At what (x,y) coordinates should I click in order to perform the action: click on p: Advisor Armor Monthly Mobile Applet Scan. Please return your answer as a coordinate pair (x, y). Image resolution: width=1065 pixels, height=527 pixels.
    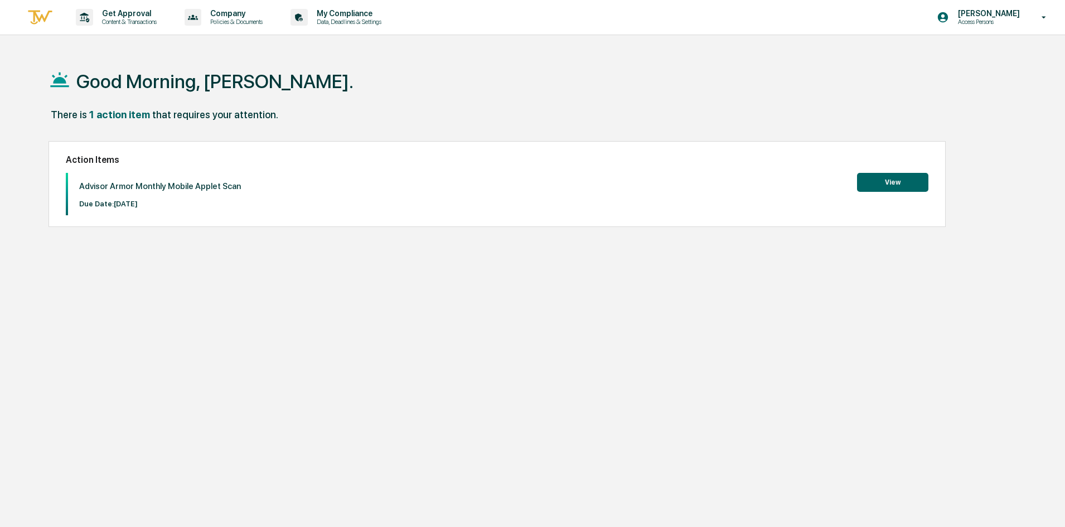
    Looking at the image, I should click on (160, 186).